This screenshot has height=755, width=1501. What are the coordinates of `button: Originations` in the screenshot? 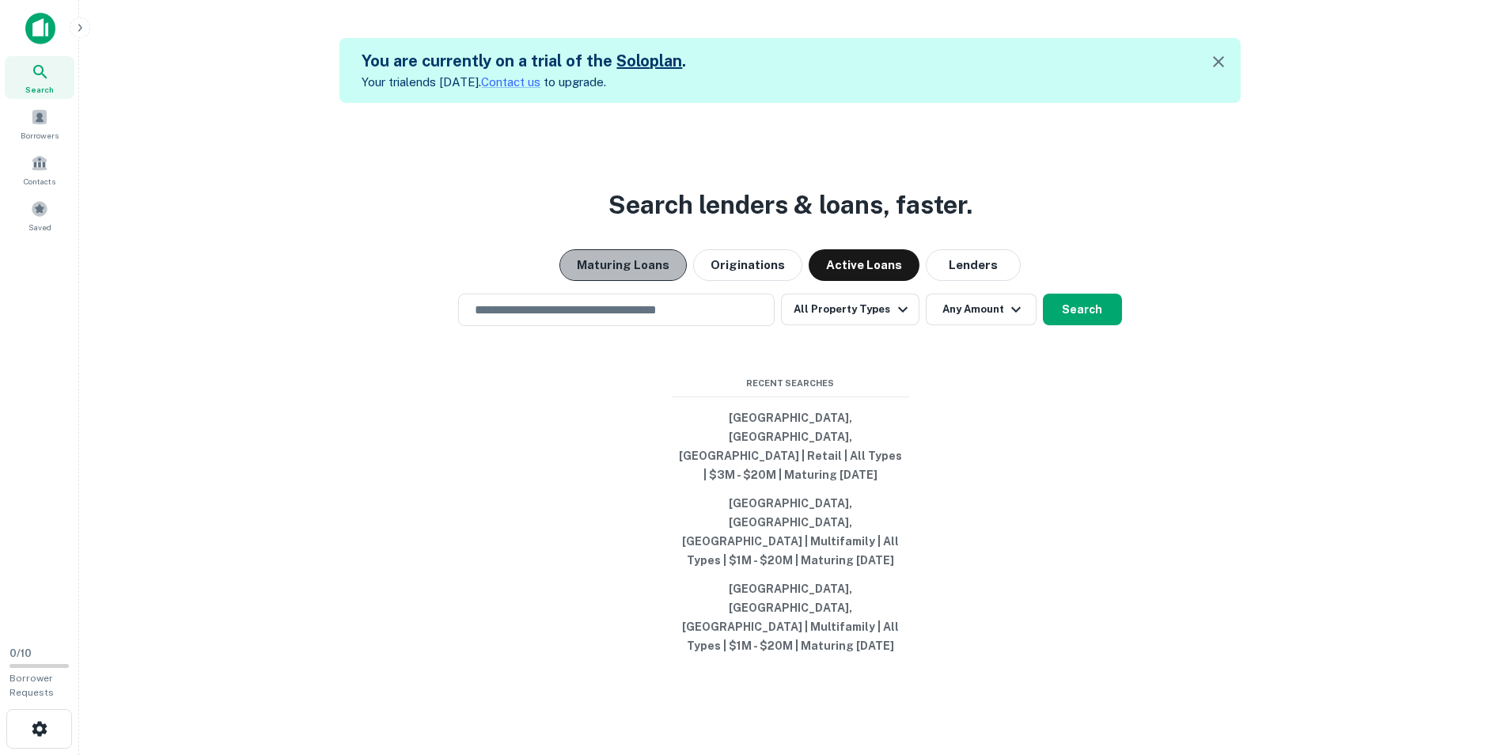 It's located at (748, 265).